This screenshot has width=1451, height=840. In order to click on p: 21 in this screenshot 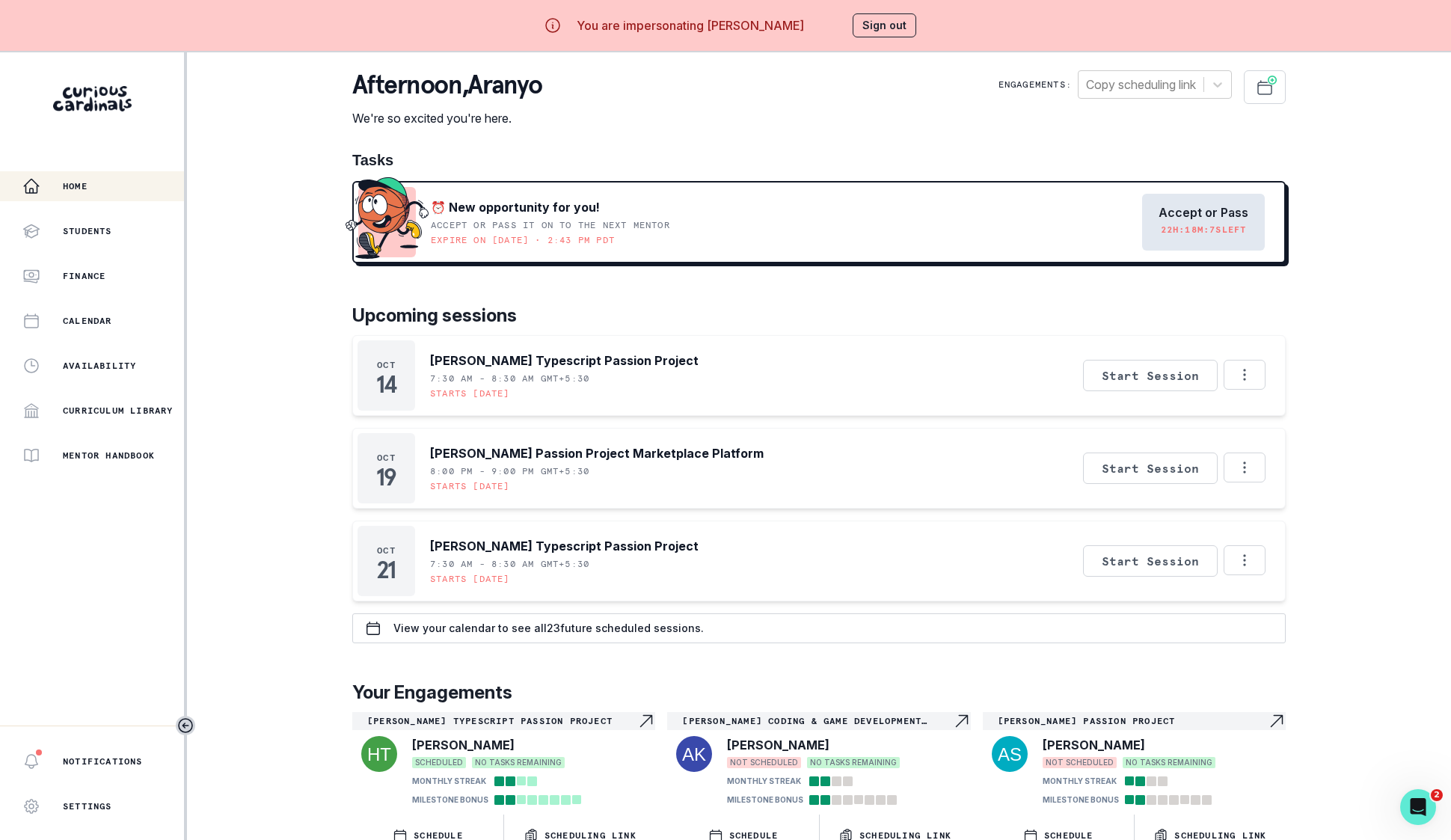, I will do `click(386, 570)`.